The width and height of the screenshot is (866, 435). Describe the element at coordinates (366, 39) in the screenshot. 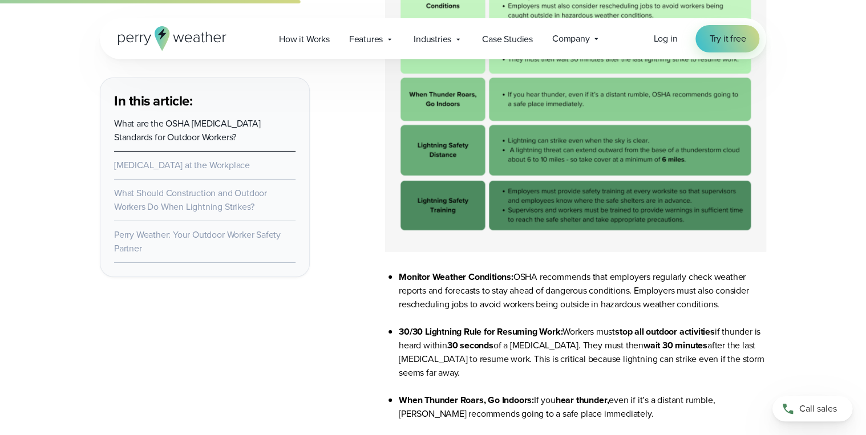

I see `span: Features` at that location.